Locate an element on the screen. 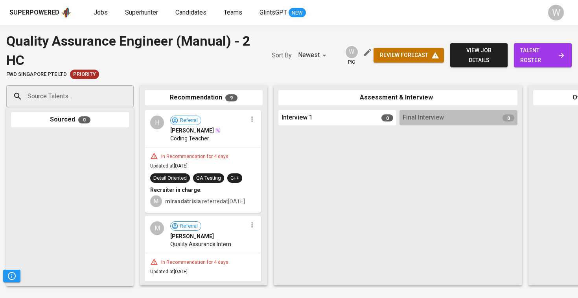 This screenshot has width=578, height=298. button: Open is located at coordinates (130, 96).